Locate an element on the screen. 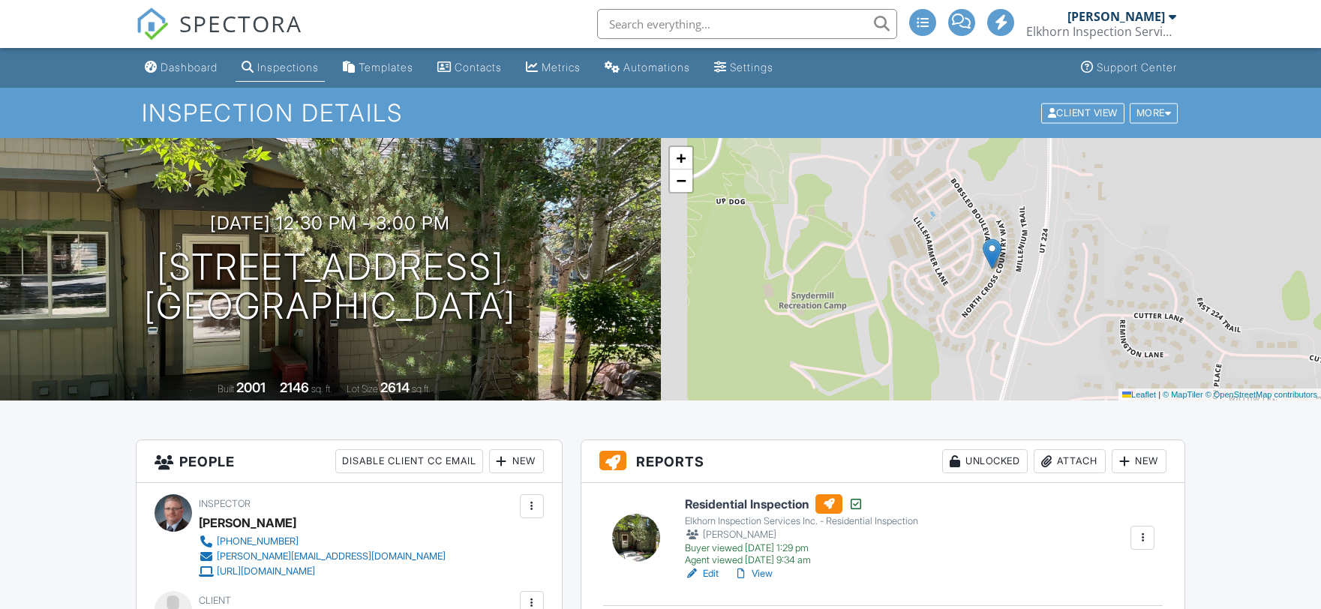  div: More is located at coordinates (1153, 112).